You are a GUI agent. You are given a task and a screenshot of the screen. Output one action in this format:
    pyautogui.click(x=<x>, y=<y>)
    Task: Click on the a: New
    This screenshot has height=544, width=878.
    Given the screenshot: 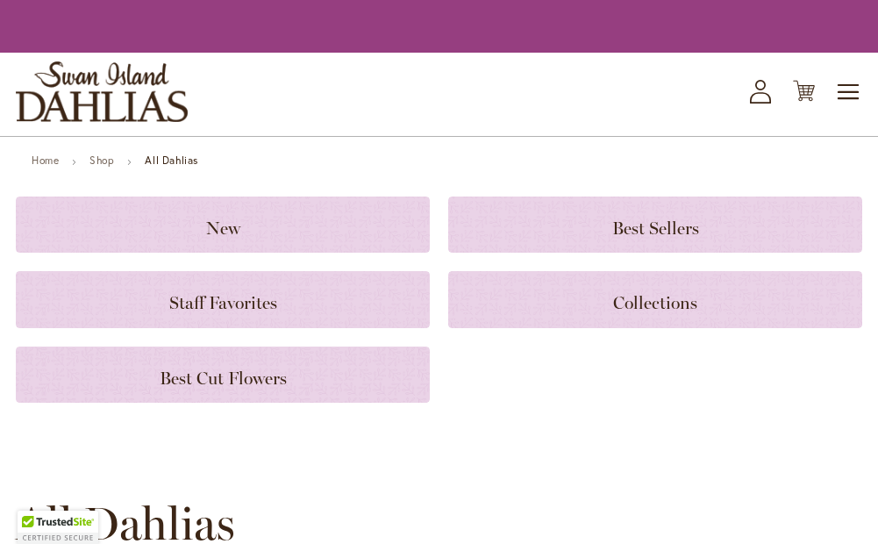 What is the action you would take?
    pyautogui.click(x=223, y=225)
    